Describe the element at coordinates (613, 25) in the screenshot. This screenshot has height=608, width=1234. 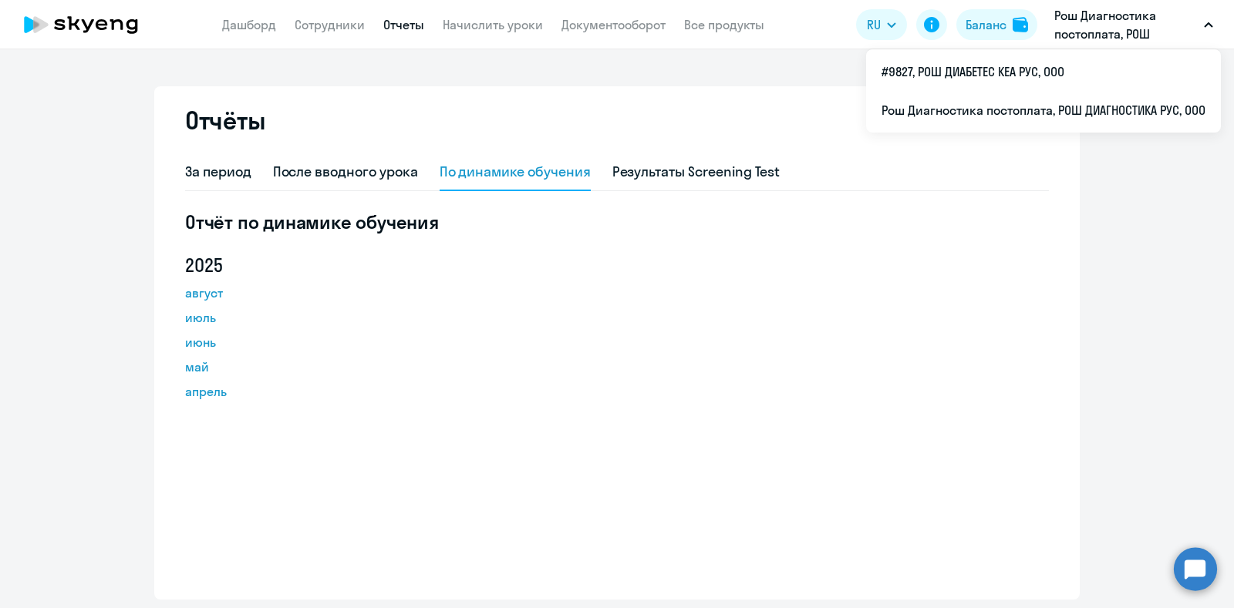
I see `a: Документооборот` at that location.